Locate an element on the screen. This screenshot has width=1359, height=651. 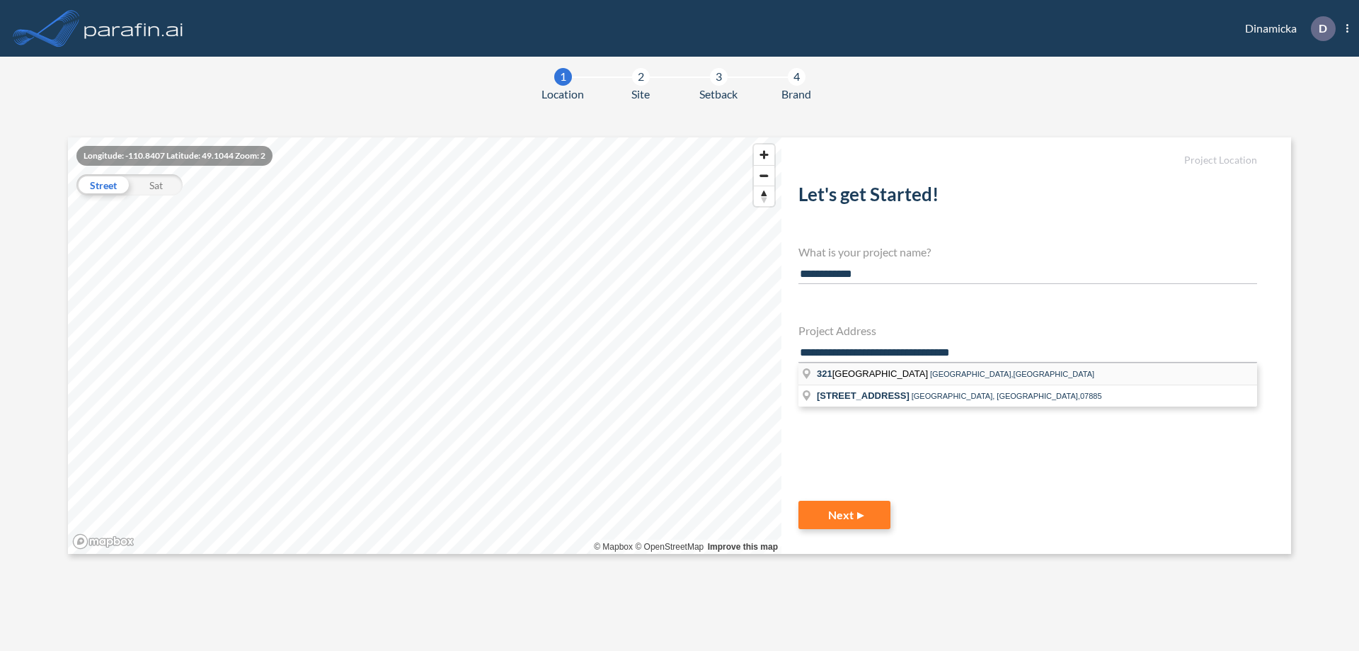
span: Site is located at coordinates (641, 94).